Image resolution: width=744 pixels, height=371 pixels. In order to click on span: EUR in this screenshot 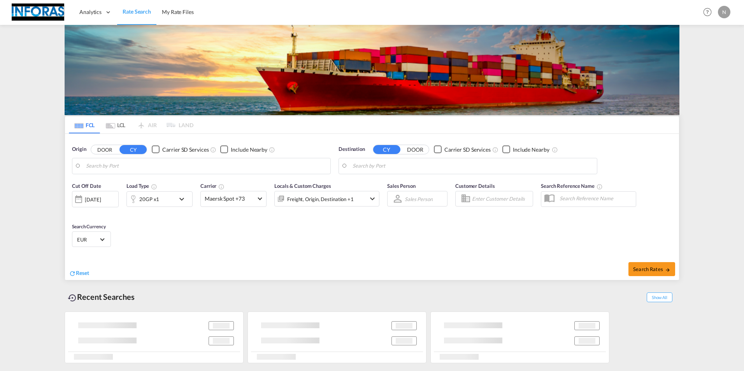, I will do `click(88, 240)`.